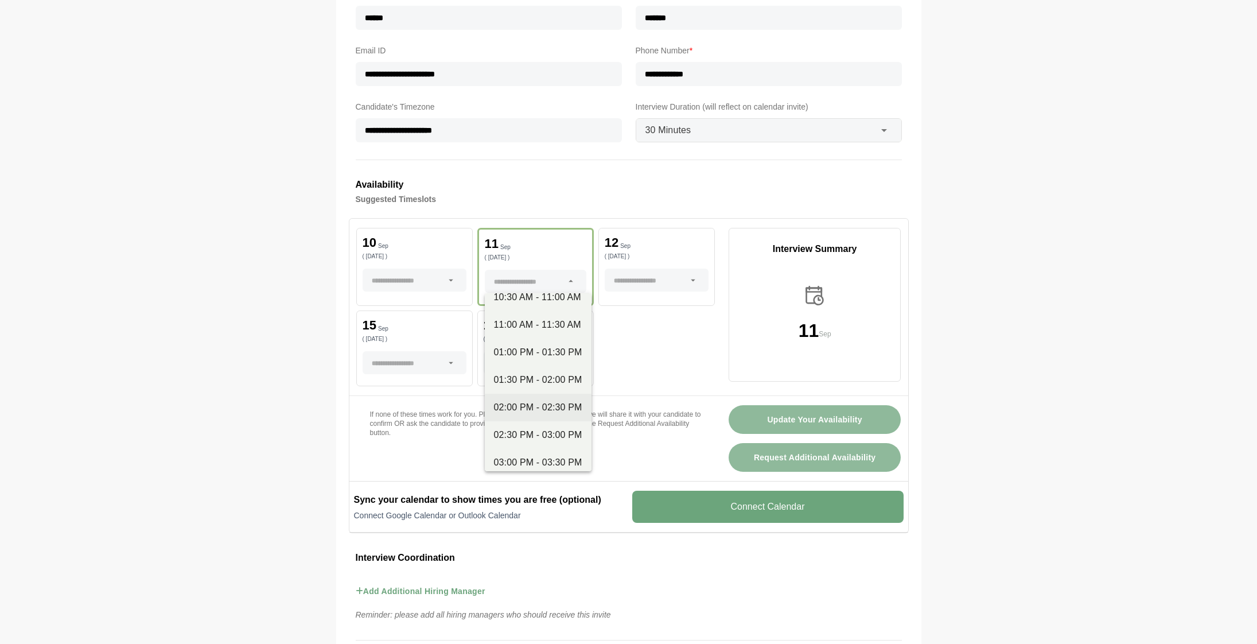 The width and height of the screenshot is (1257, 644). I want to click on div: 01:30 PM - 02:00 PM, so click(538, 380).